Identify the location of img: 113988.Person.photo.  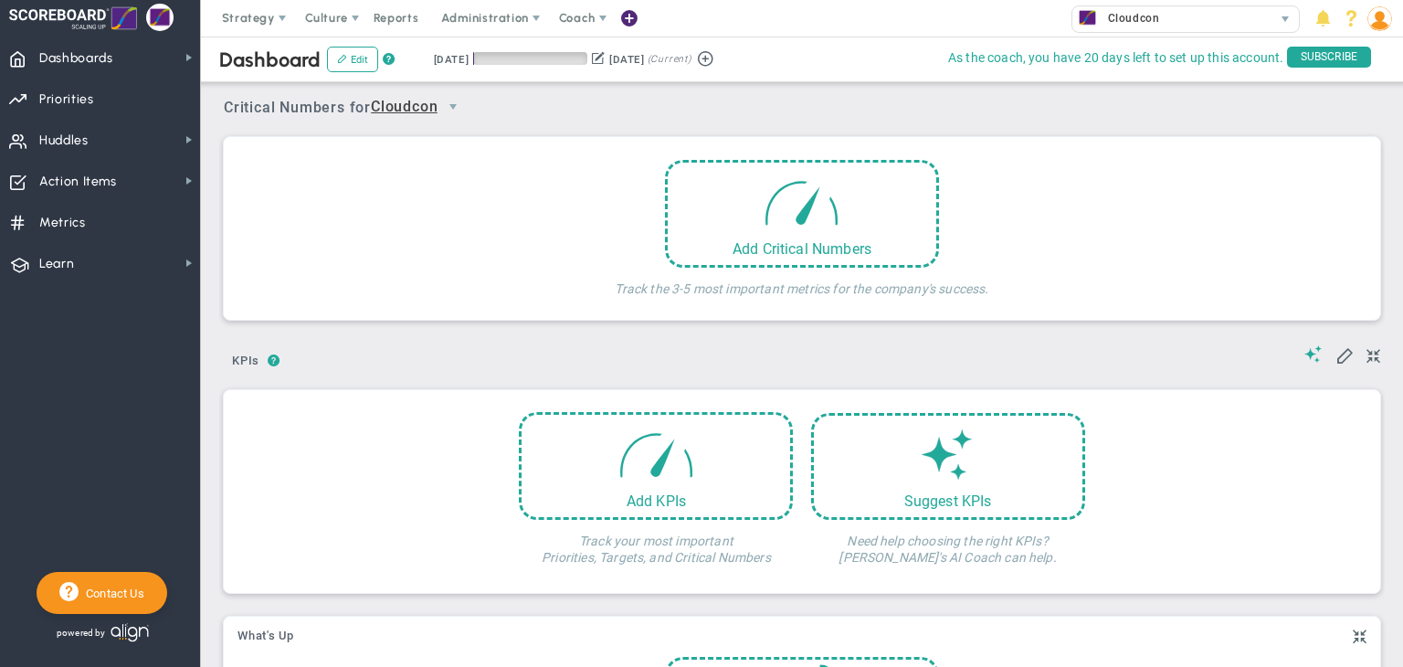
(1379, 18).